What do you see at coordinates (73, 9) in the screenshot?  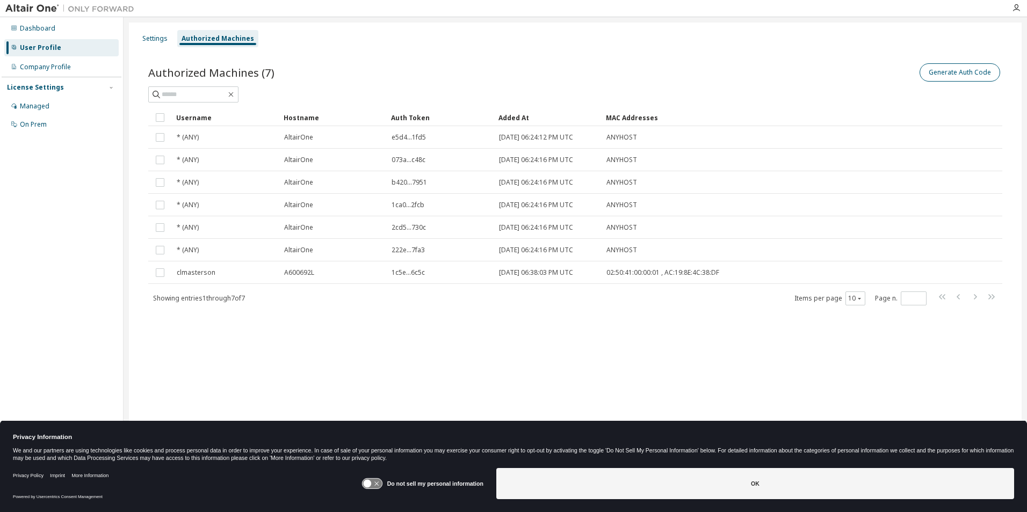 I see `img: Altair One` at bounding box center [73, 9].